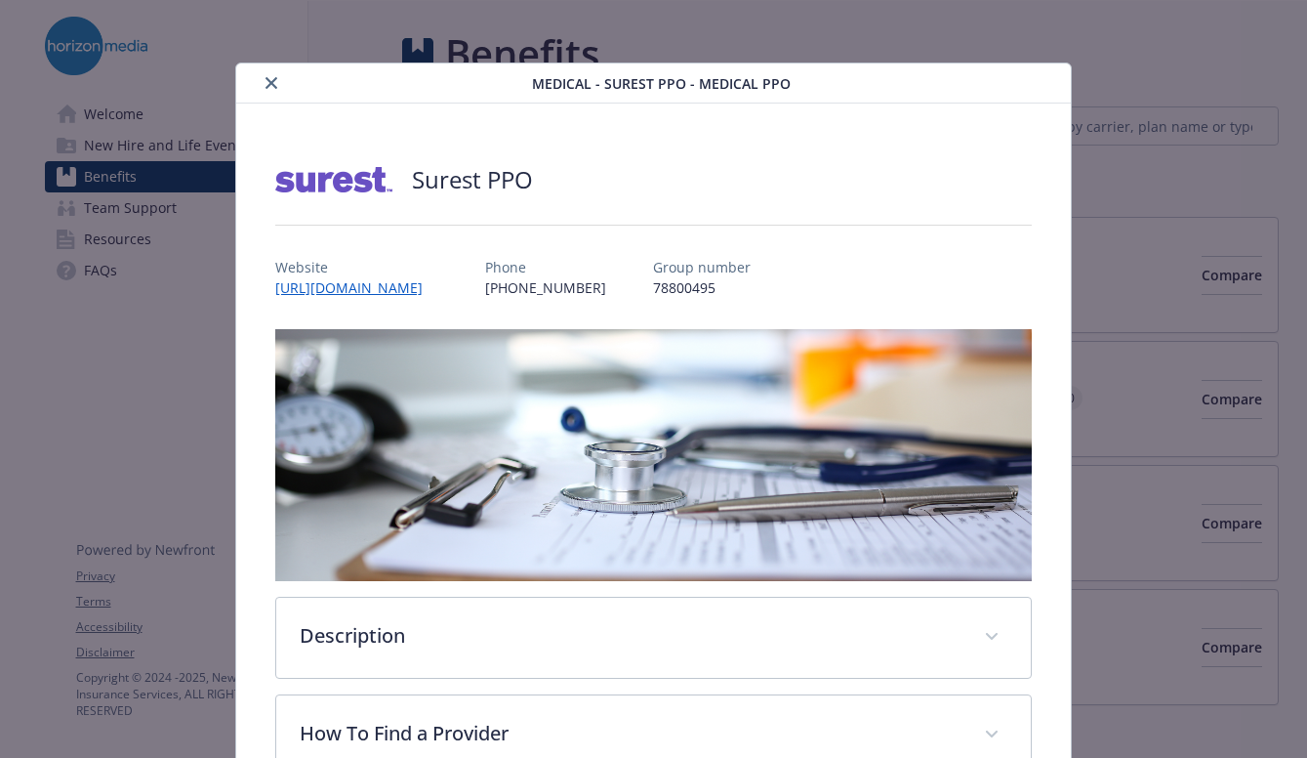  I want to click on p: Group number, so click(702, 267).